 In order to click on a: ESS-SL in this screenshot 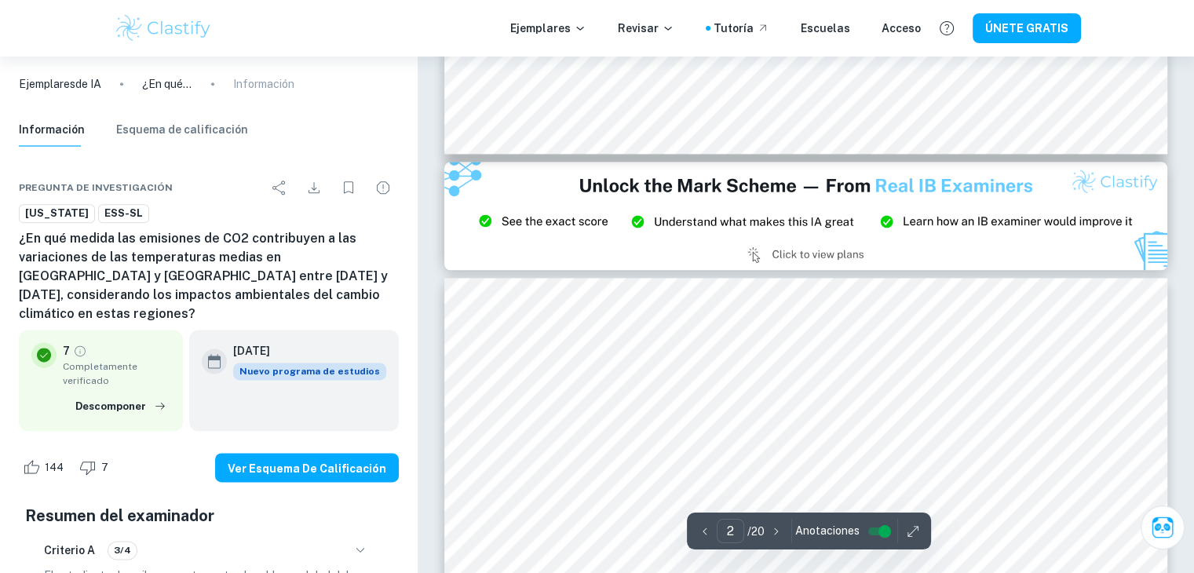, I will do `click(123, 213)`.